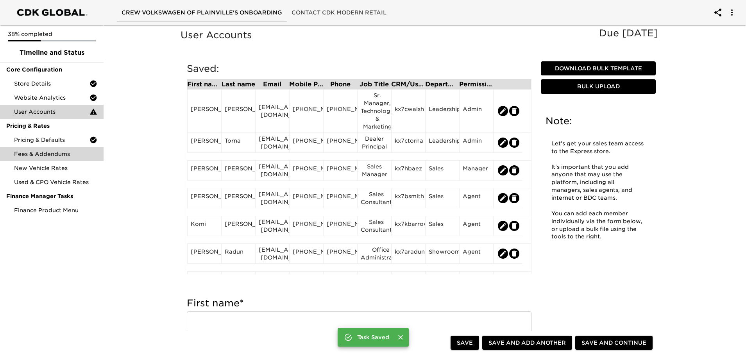  Describe the element at coordinates (527, 342) in the screenshot. I see `span: Save and Add Another` at that location.